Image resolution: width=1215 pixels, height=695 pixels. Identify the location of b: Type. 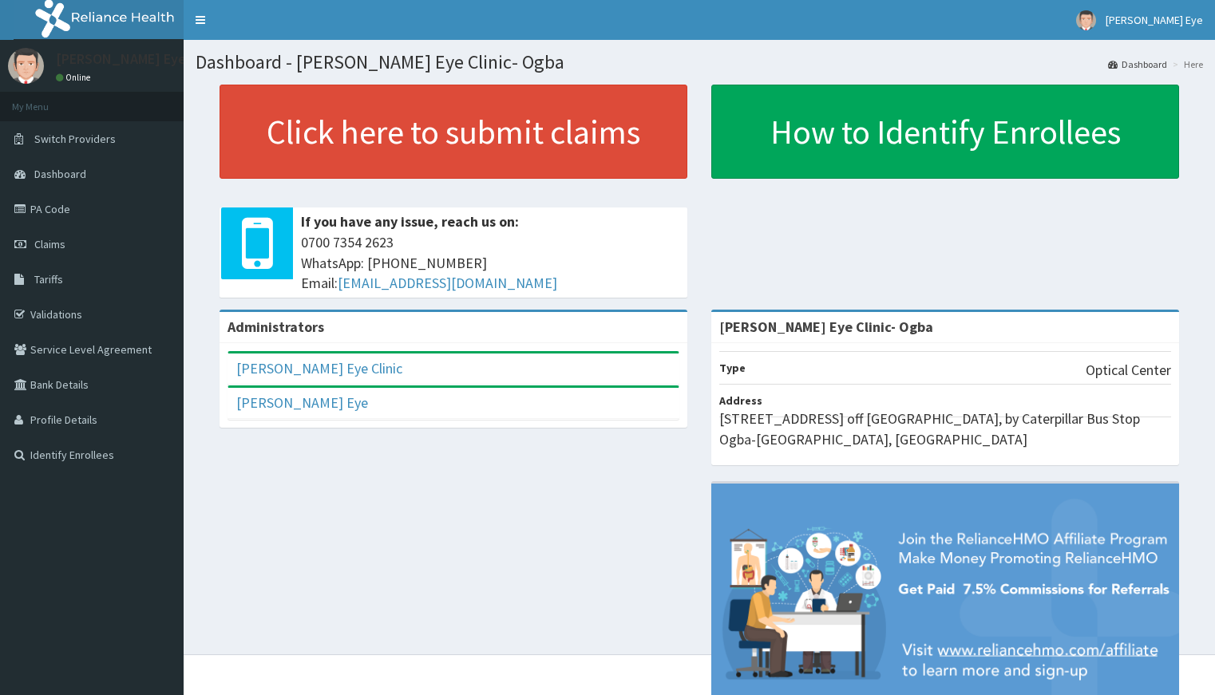
(732, 368).